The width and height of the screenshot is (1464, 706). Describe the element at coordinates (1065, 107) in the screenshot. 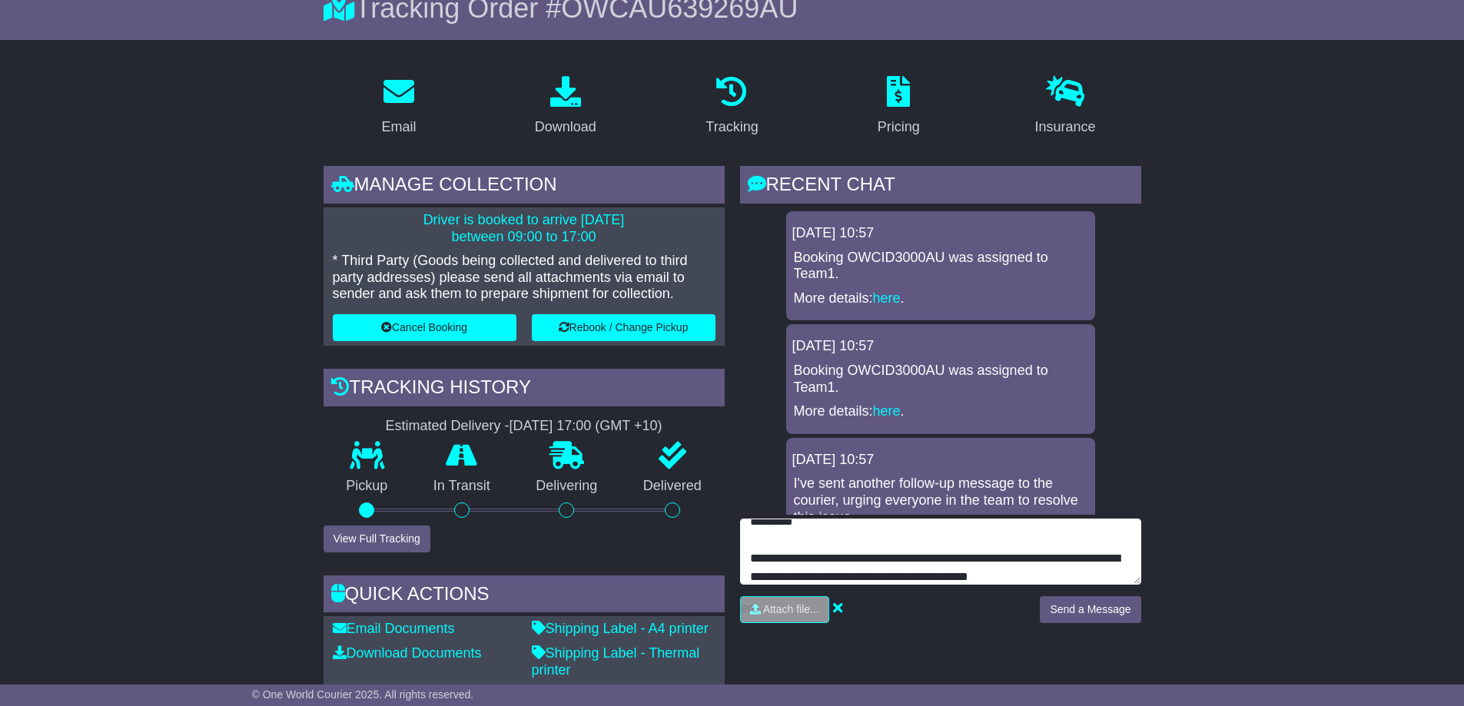

I see `a: Insurance` at that location.